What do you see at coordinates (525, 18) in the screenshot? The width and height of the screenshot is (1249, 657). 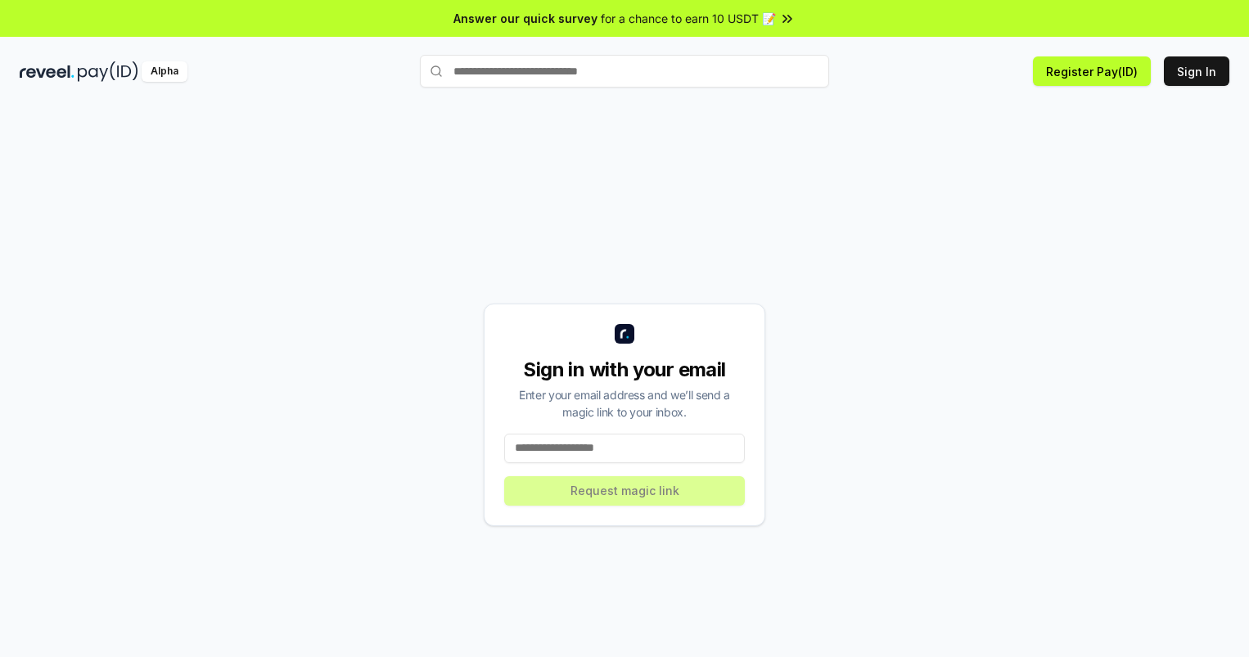 I see `span: Answer our quick survey` at bounding box center [525, 18].